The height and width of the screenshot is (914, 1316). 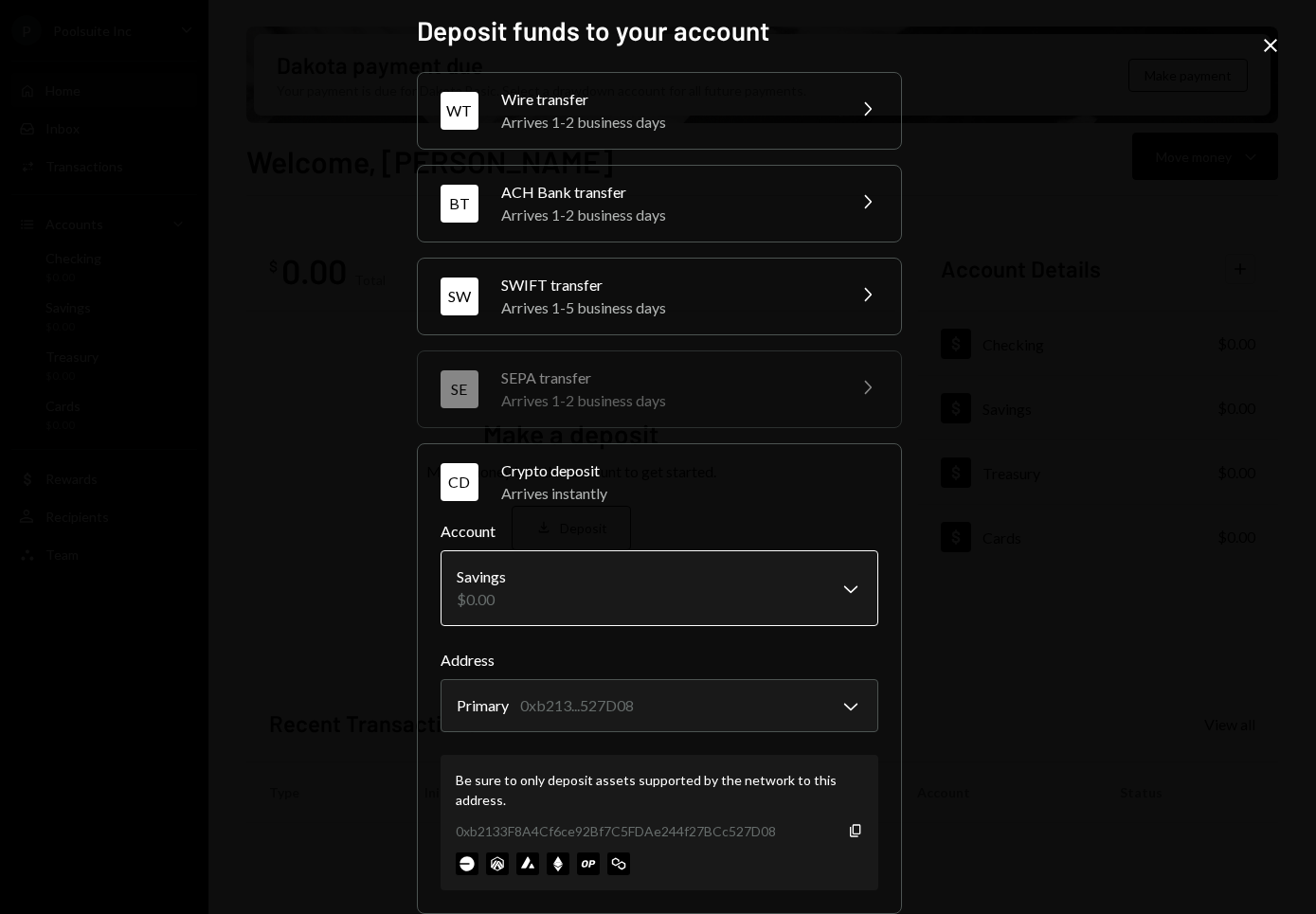 I want to click on div: BT, so click(x=460, y=203).